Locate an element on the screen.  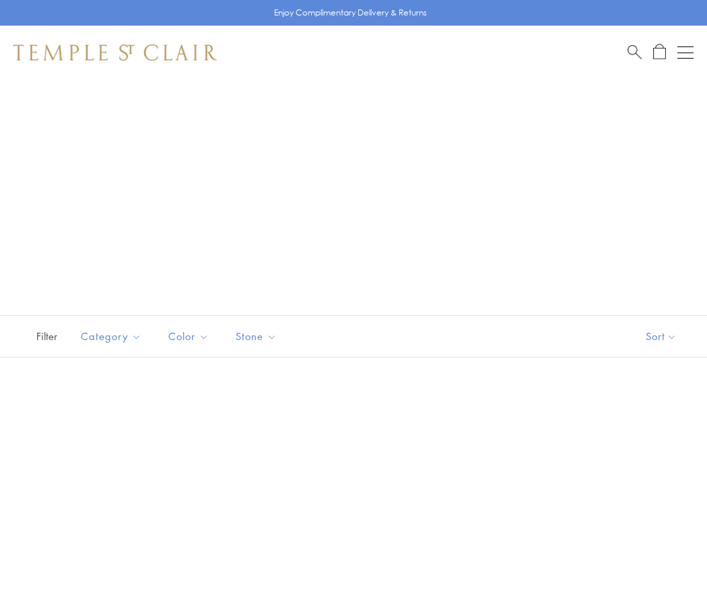
span: Color is located at coordinates (190, 336).